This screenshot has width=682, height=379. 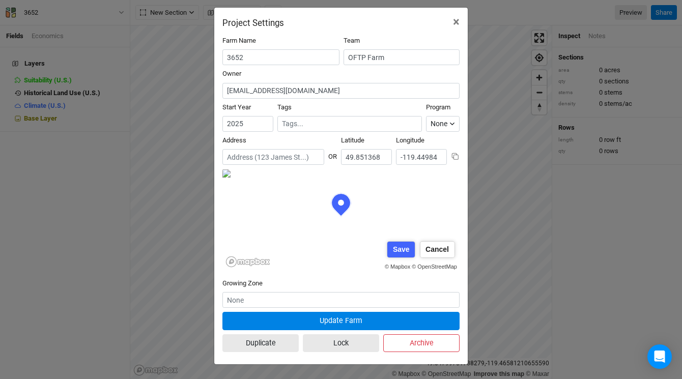 What do you see at coordinates (434, 267) in the screenshot?
I see `a: © OpenStreetMap` at bounding box center [434, 267].